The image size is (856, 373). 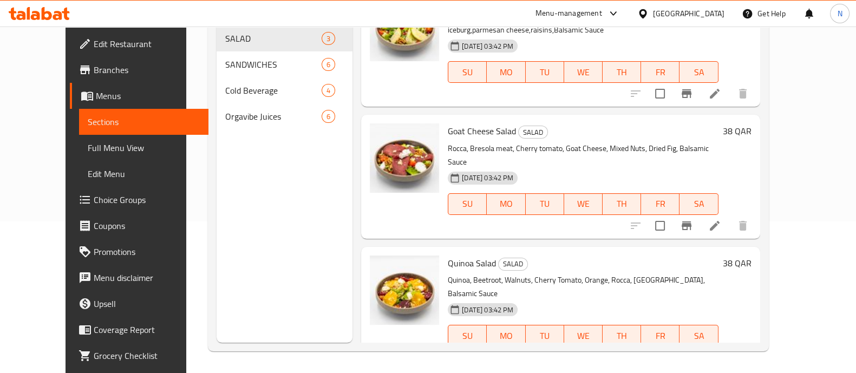 What do you see at coordinates (147, 200) in the screenshot?
I see `span: Choice Groups` at bounding box center [147, 200].